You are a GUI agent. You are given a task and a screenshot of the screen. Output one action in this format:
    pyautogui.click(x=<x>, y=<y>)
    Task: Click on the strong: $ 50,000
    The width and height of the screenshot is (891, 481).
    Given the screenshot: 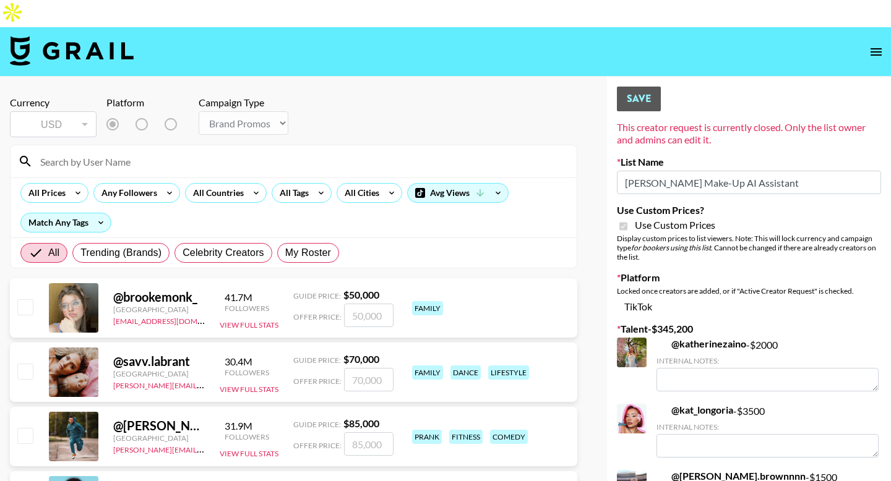 What is the action you would take?
    pyautogui.click(x=372, y=295)
    